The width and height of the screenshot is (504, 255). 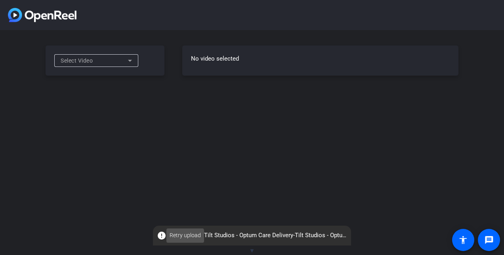 What do you see at coordinates (489, 240) in the screenshot?
I see `mat-icon: message` at bounding box center [489, 240].